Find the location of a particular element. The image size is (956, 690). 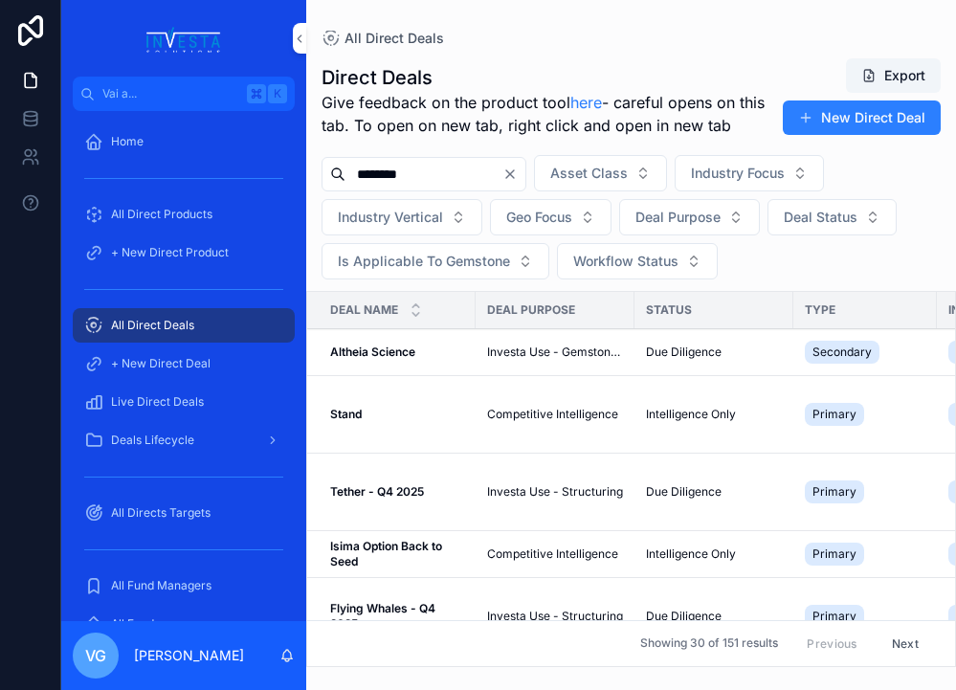

a: All Direct Products is located at coordinates (184, 214).